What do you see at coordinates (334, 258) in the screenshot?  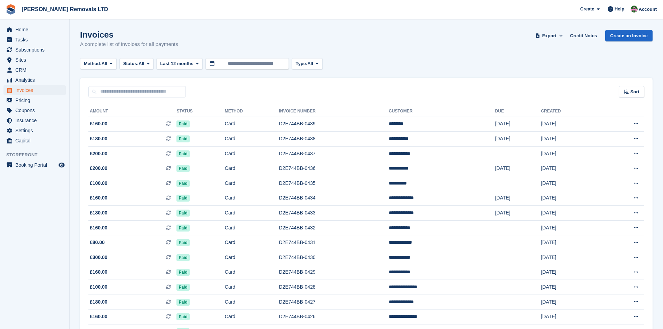 I see `td: D2E744BB-0430` at bounding box center [334, 258].